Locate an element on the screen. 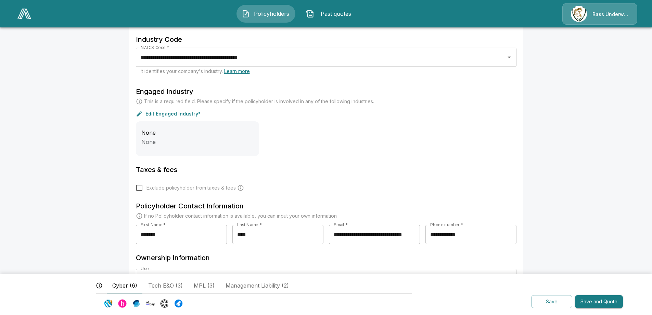 The image size is (652, 315). span: It identifies your company's industry. is located at coordinates (195, 71).